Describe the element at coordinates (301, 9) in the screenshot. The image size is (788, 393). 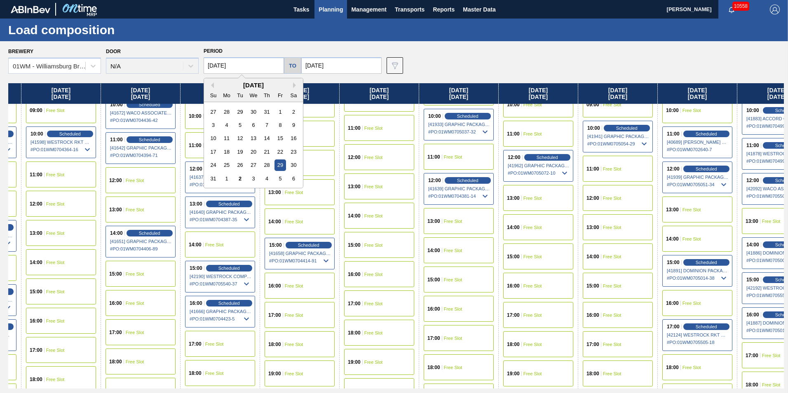
I see `span: Tasks` at that location.